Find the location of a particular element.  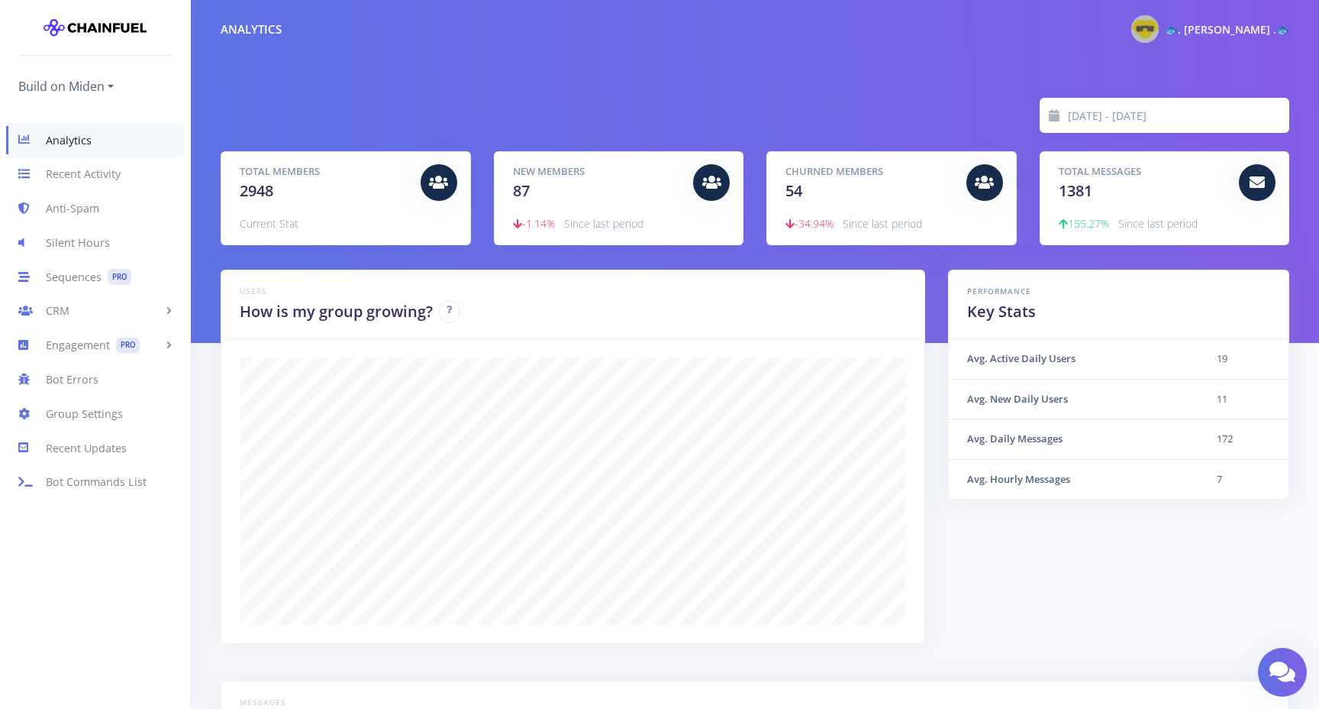

th: Avg. Active Daily Users is located at coordinates (1073, 359).